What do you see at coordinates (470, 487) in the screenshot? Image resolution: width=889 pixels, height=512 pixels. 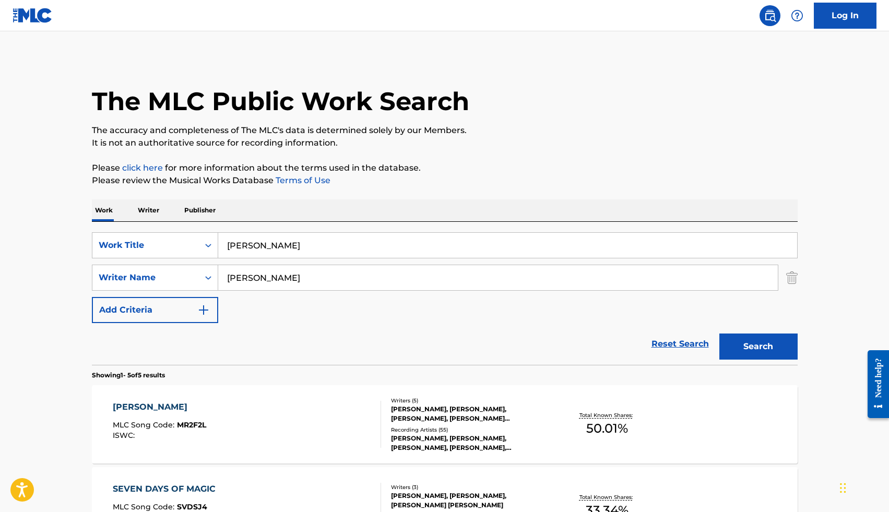 I see `div: Writers ( 3 )` at bounding box center [470, 487].